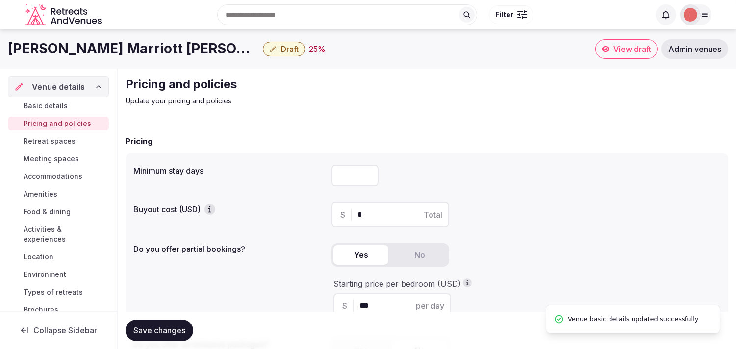  What do you see at coordinates (40, 194) in the screenshot?
I see `span: Amenities` at bounding box center [40, 194].